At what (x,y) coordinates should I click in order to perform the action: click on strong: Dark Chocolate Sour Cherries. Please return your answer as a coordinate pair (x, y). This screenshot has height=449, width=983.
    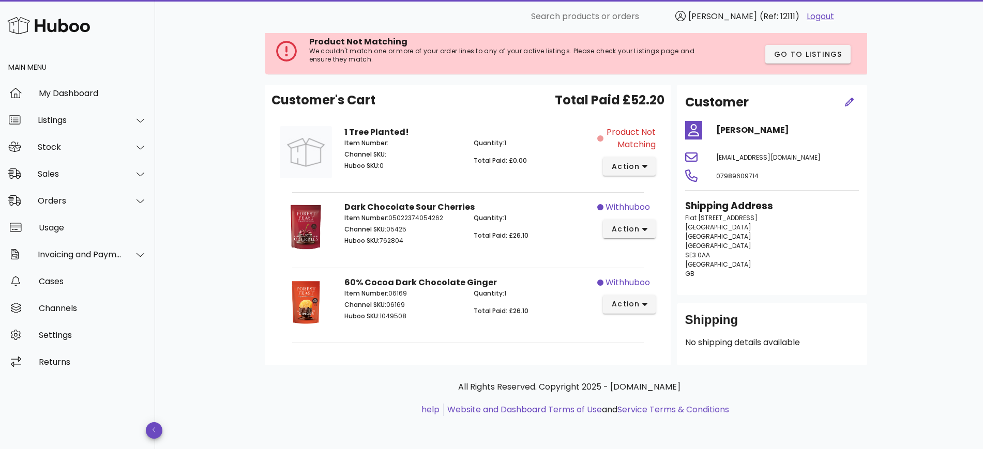
    Looking at the image, I should click on (409, 207).